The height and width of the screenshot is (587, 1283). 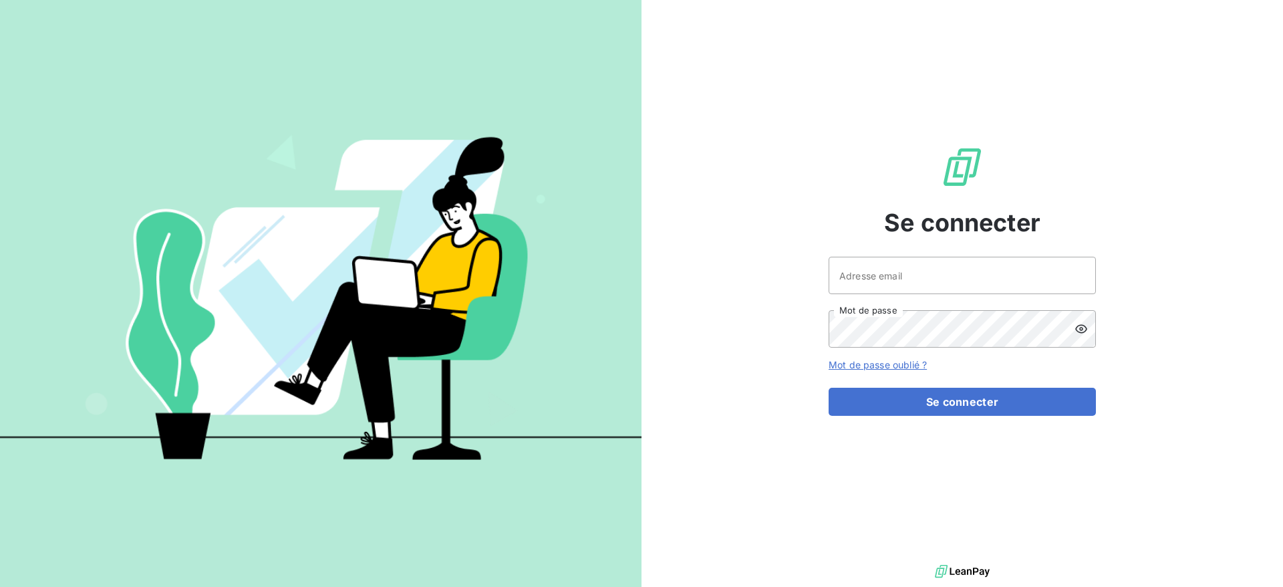 What do you see at coordinates (877, 364) in the screenshot?
I see `a: Mot de passe oublié ?` at bounding box center [877, 364].